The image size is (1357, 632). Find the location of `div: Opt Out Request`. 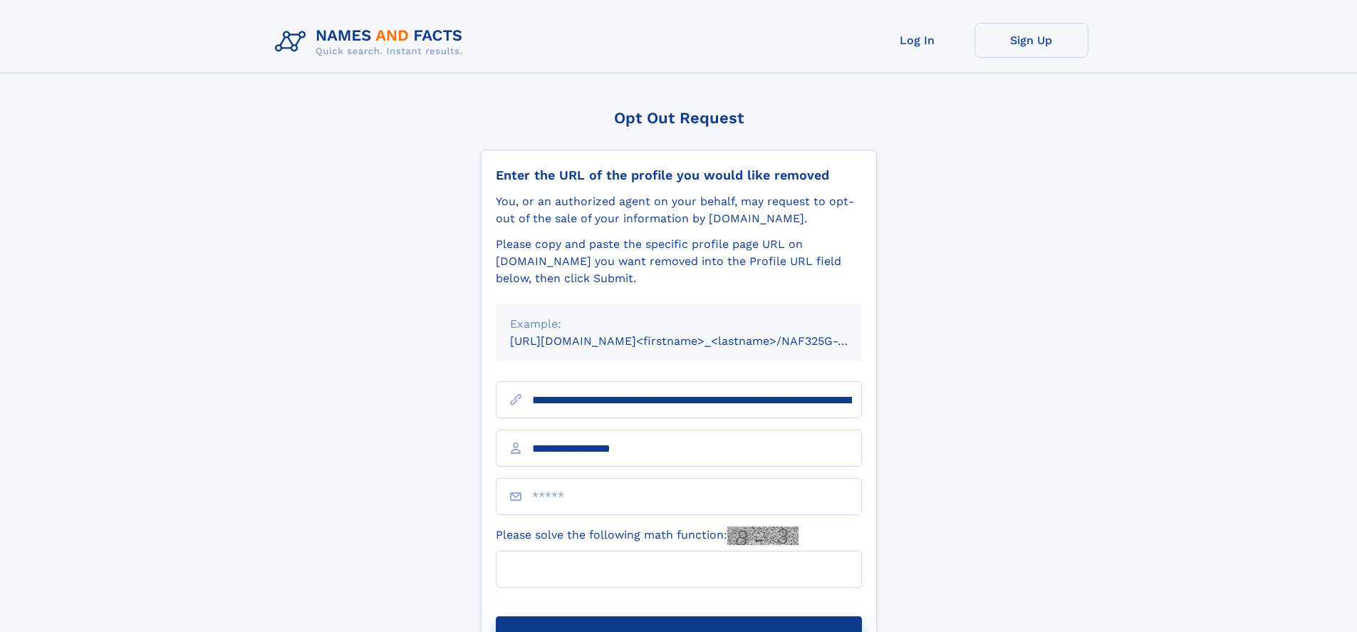

div: Opt Out Request is located at coordinates (679, 118).